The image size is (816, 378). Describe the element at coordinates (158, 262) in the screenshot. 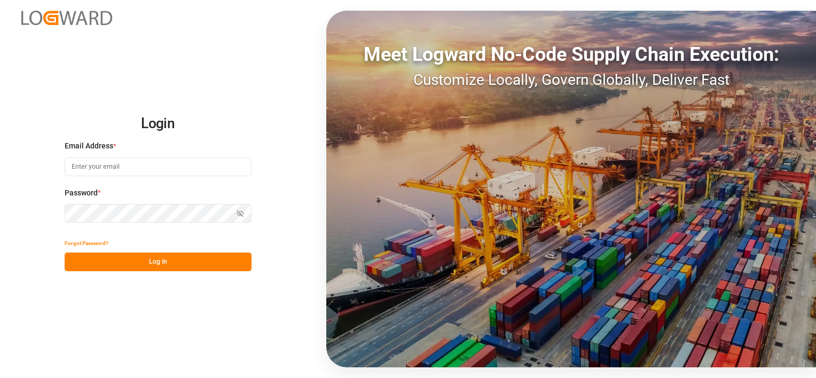

I see `button: Log In` at that location.